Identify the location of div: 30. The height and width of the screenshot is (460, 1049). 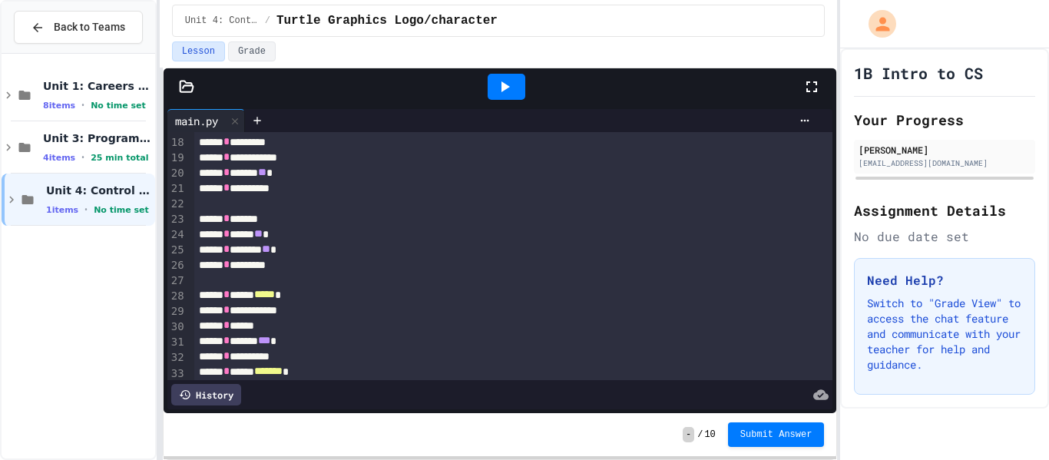
(177, 327).